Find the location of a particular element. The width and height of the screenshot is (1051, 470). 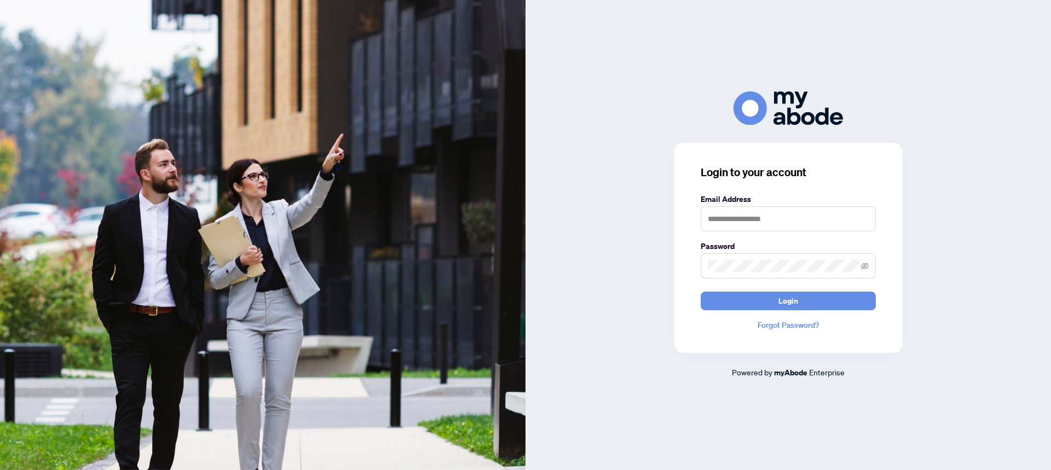

label: Password is located at coordinates (788, 246).